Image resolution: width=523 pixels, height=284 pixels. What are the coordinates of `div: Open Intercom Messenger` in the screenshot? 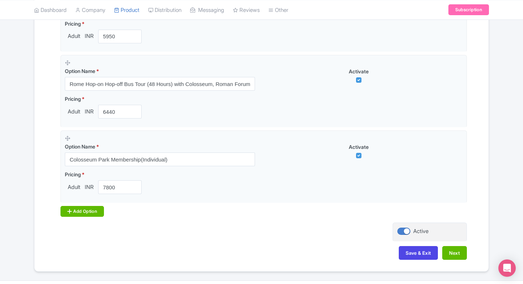 It's located at (507, 269).